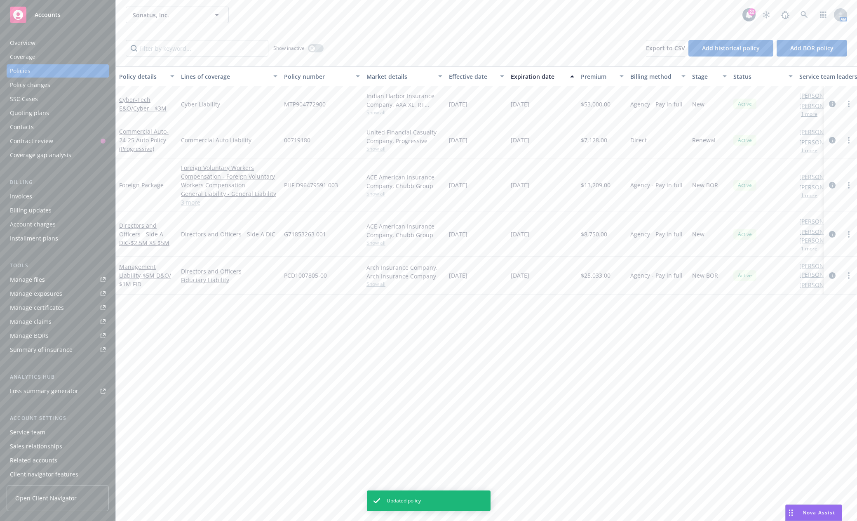 The height and width of the screenshot is (521, 857). What do you see at coordinates (58, 43) in the screenshot?
I see `a: Overview` at bounding box center [58, 43].